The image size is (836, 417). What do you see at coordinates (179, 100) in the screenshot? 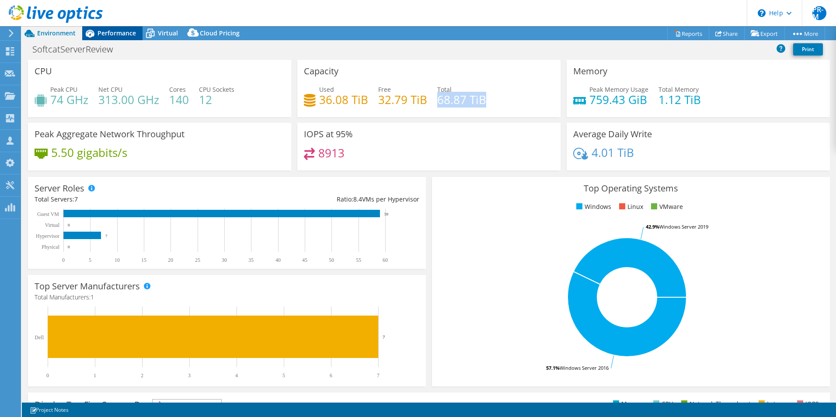
I see `h4: 140` at bounding box center [179, 100].